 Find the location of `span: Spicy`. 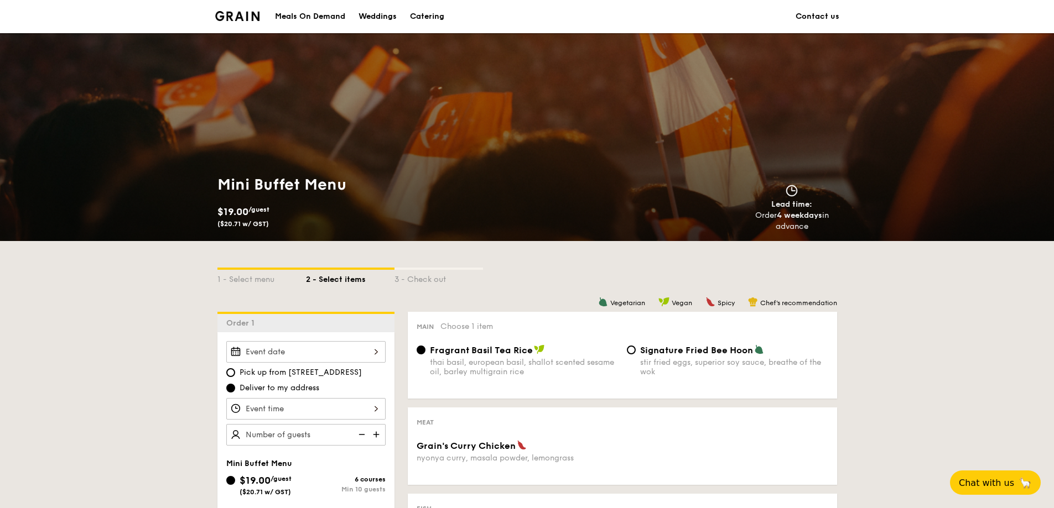

span: Spicy is located at coordinates (726, 303).